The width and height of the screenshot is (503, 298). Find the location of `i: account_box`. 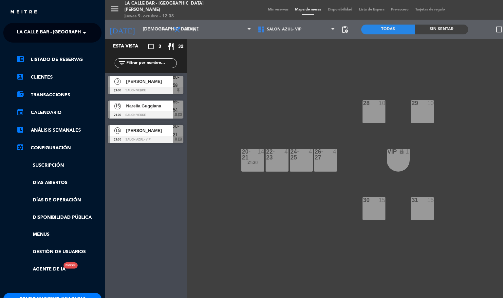

i: account_box is located at coordinates (20, 77).